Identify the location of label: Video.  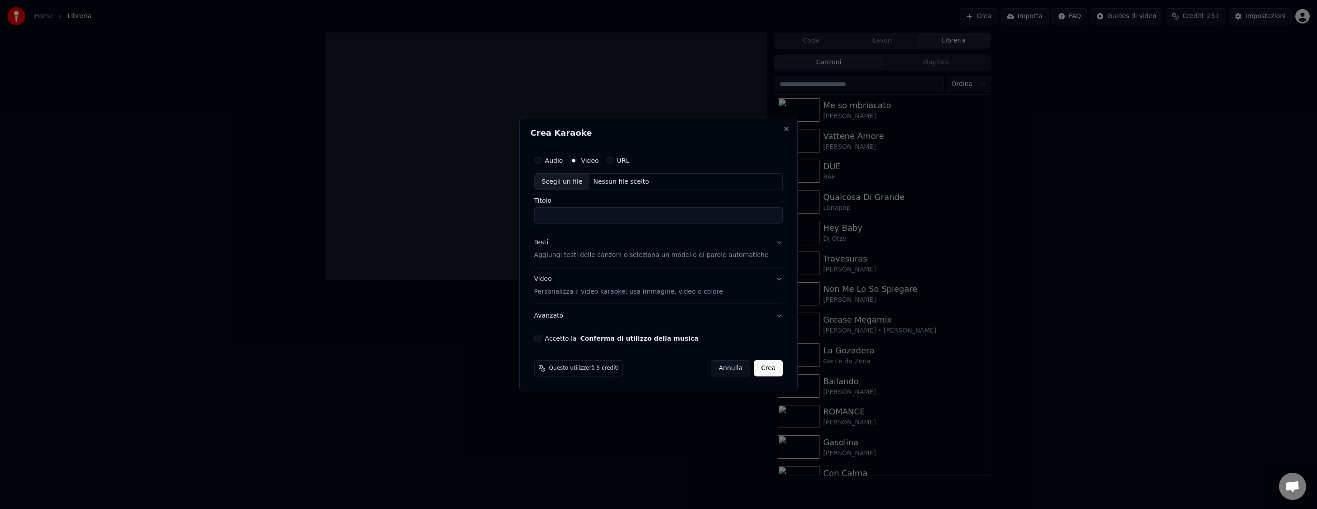
(589, 161).